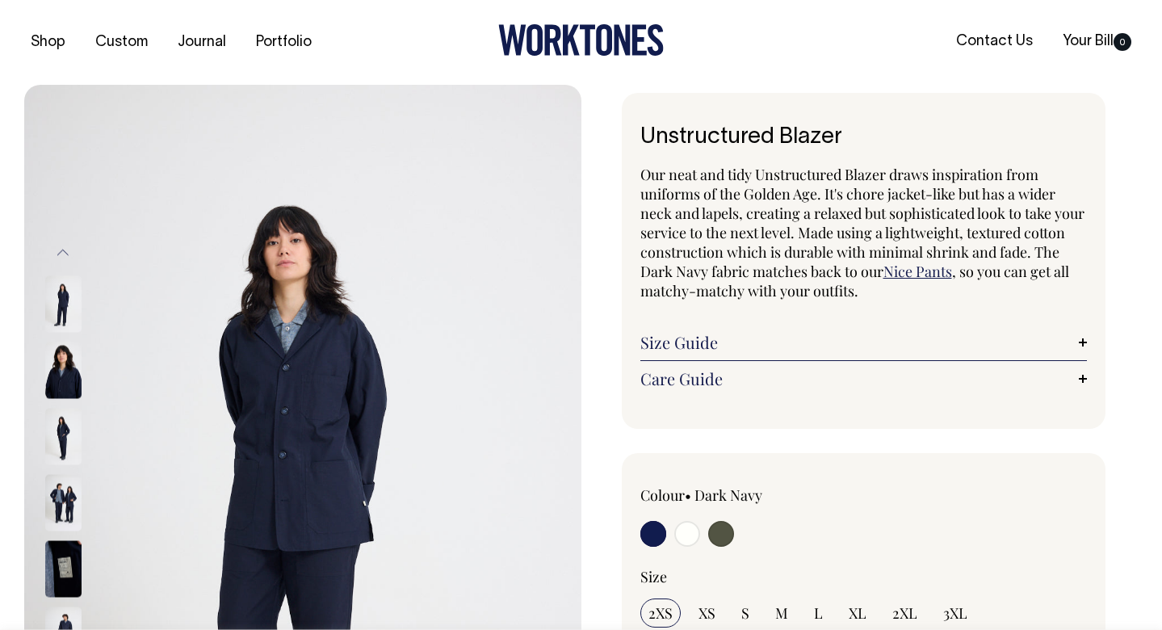  Describe the element at coordinates (707, 613) in the screenshot. I see `span: XS` at that location.